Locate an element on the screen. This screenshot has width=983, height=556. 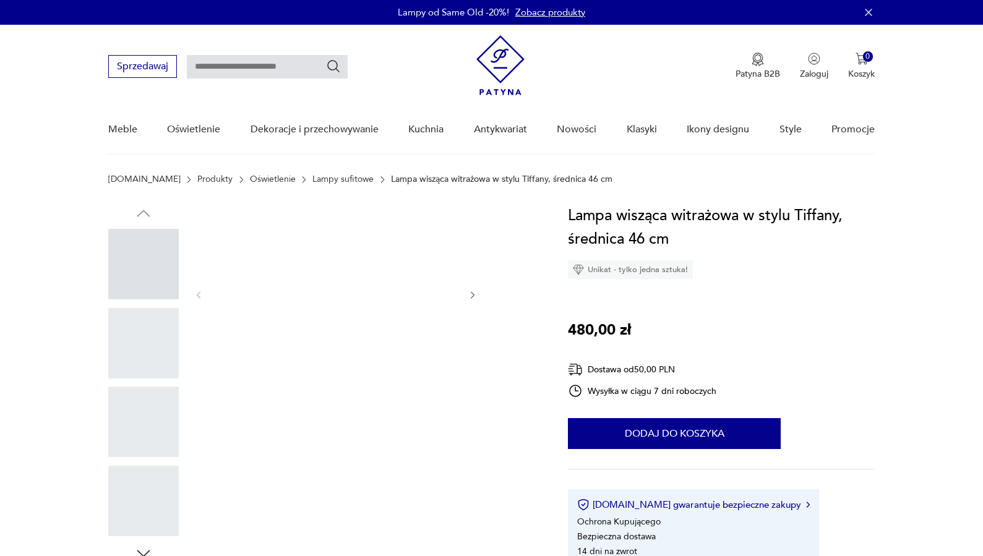
a: Produkty is located at coordinates (215, 179).